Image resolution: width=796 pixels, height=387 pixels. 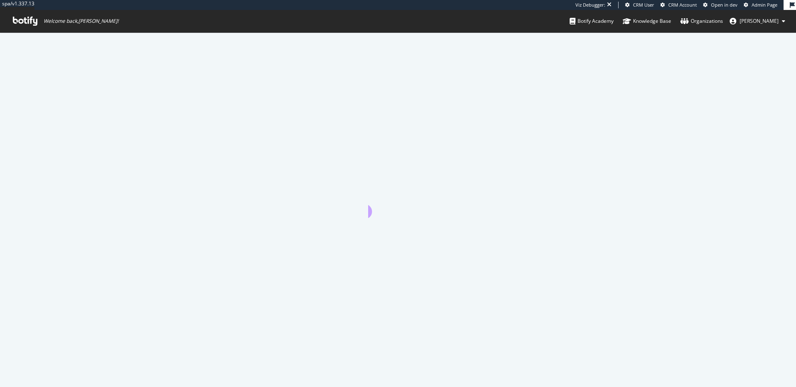 What do you see at coordinates (720, 5) in the screenshot?
I see `a: Open in dev` at bounding box center [720, 5].